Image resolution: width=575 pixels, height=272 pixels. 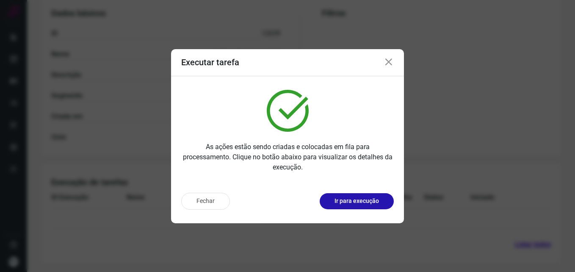 I want to click on p: Ir para execução, so click(x=356, y=201).